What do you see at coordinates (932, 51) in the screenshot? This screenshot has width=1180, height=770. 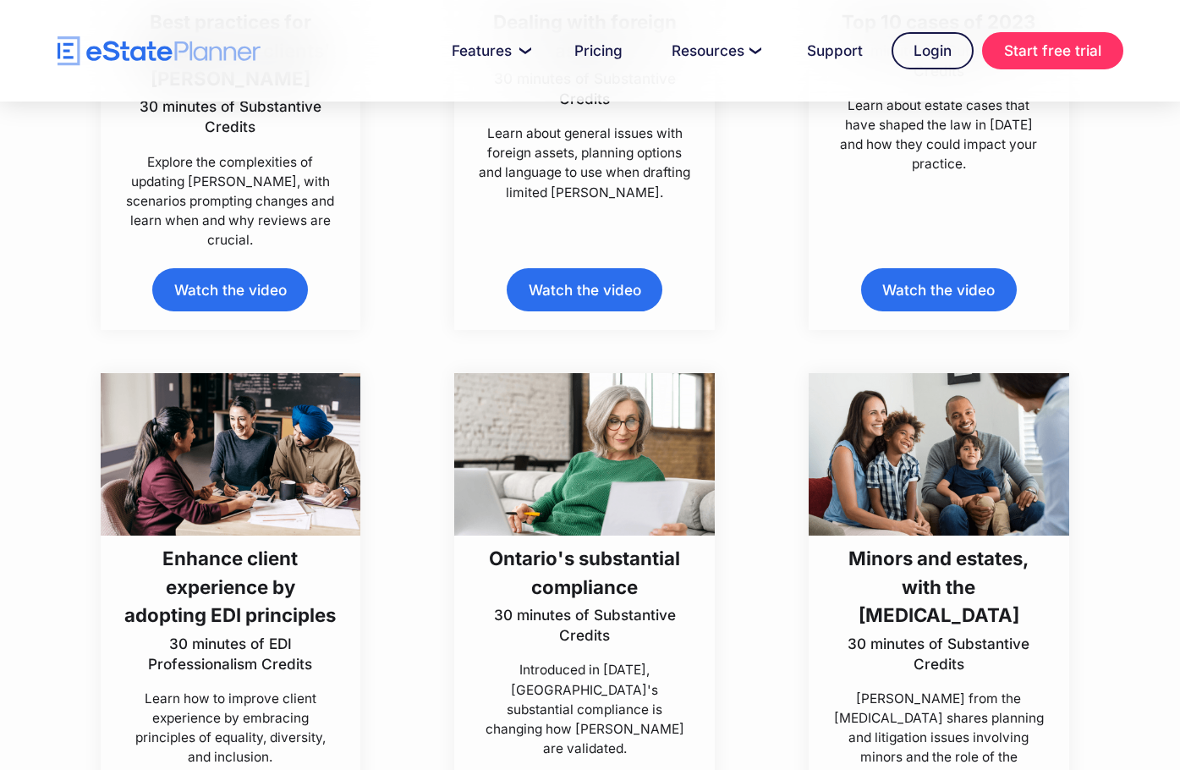 I see `a: Login` at bounding box center [932, 51].